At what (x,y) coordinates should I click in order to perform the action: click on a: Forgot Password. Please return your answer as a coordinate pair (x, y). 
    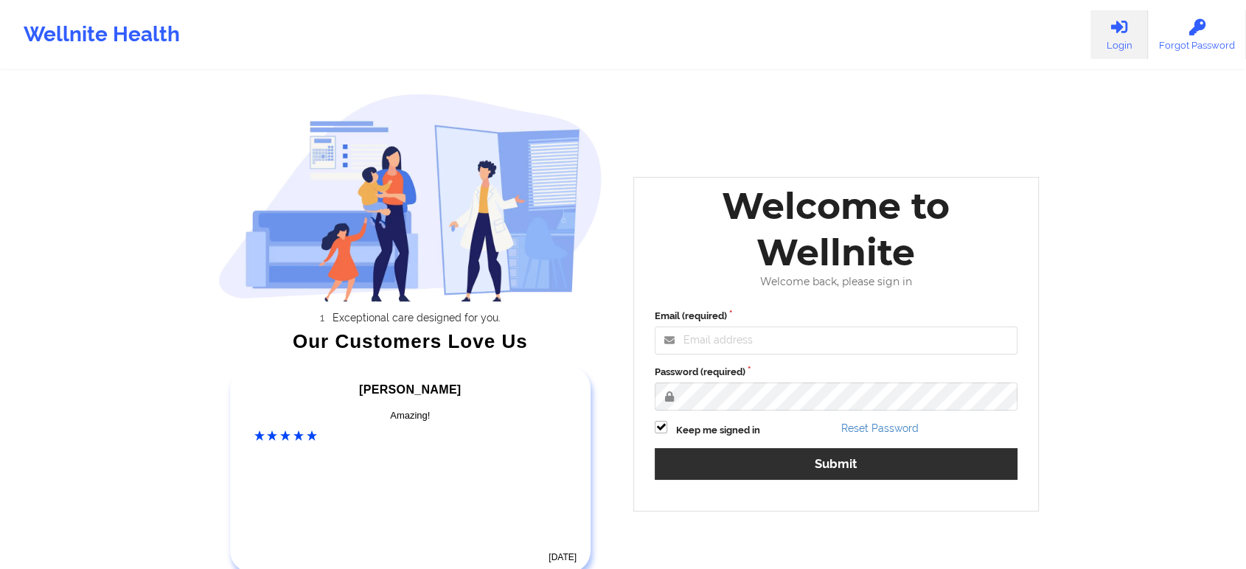
    Looking at the image, I should click on (1196, 35).